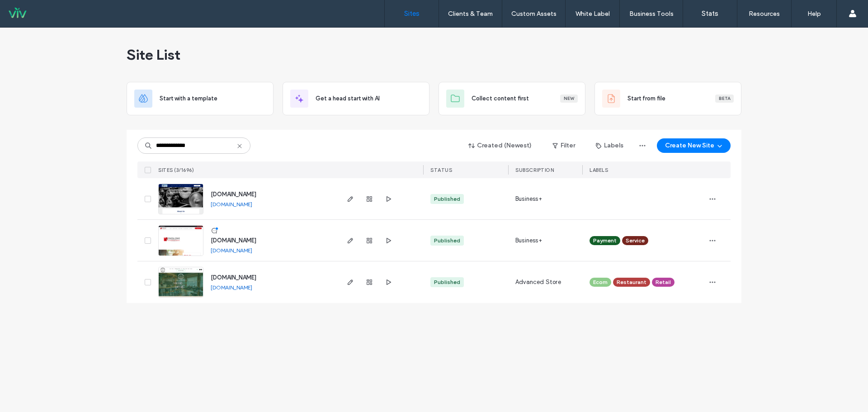 Image resolution: width=868 pixels, height=412 pixels. What do you see at coordinates (29, 10) in the screenshot?
I see `span: Help` at bounding box center [29, 10].